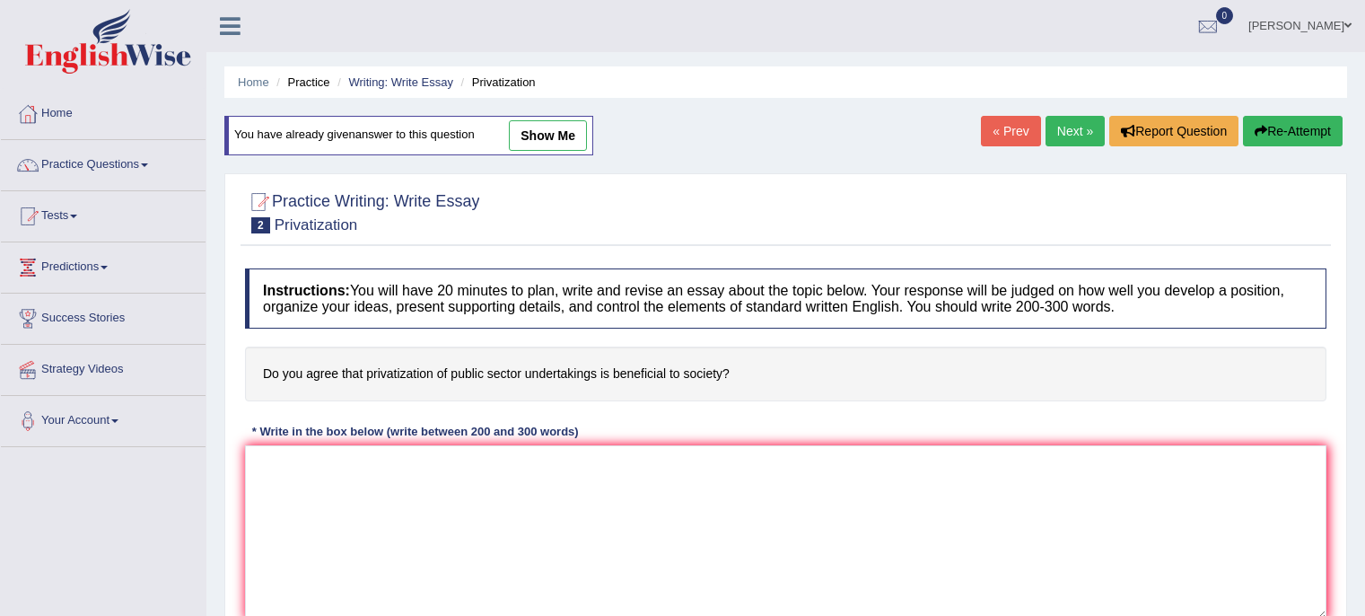 This screenshot has width=1365, height=616. Describe the element at coordinates (362, 211) in the screenshot. I see `h2: Practice Writing: Write Essay` at that location.